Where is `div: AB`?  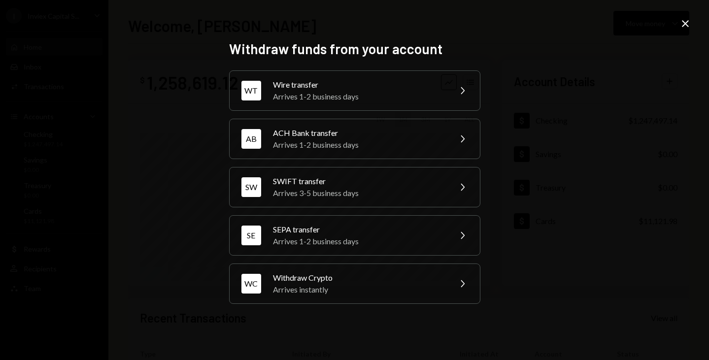
div: AB is located at coordinates (251, 139).